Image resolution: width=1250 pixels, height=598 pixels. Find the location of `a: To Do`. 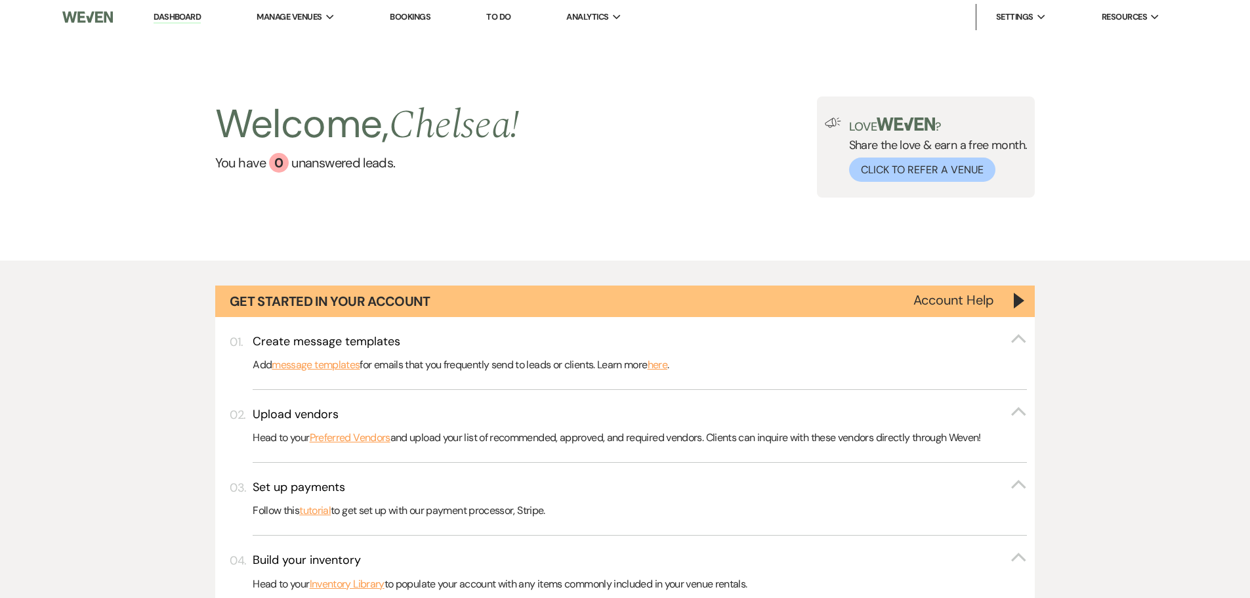

a: To Do is located at coordinates (498, 16).